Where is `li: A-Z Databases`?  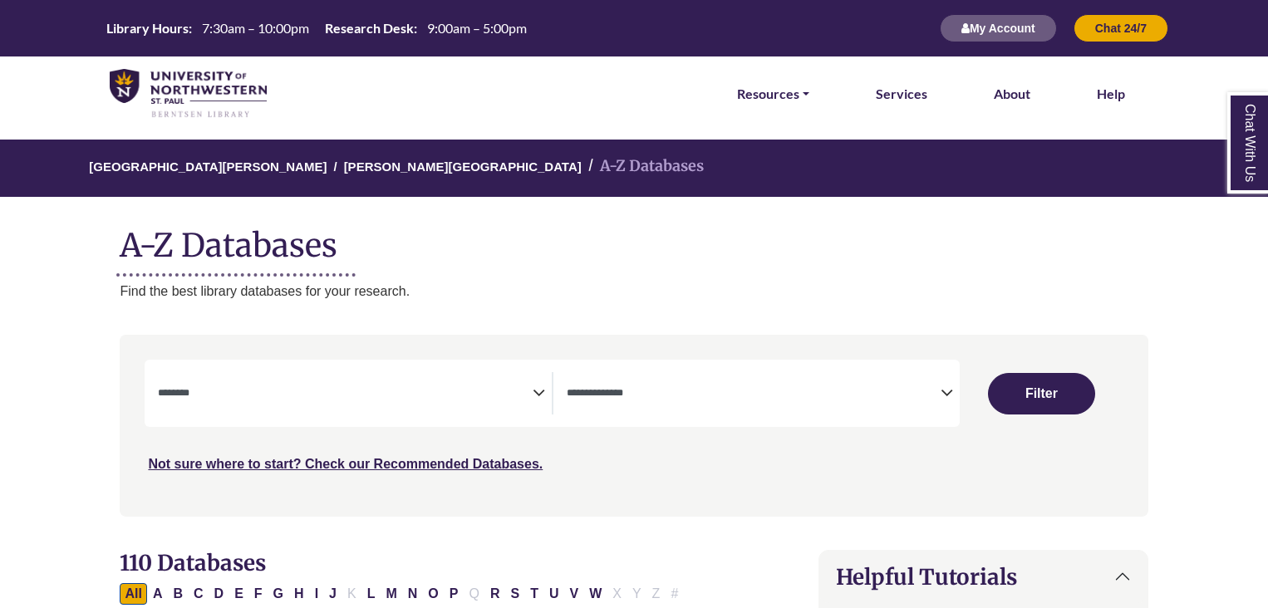 li: A-Z Databases is located at coordinates (642, 166).